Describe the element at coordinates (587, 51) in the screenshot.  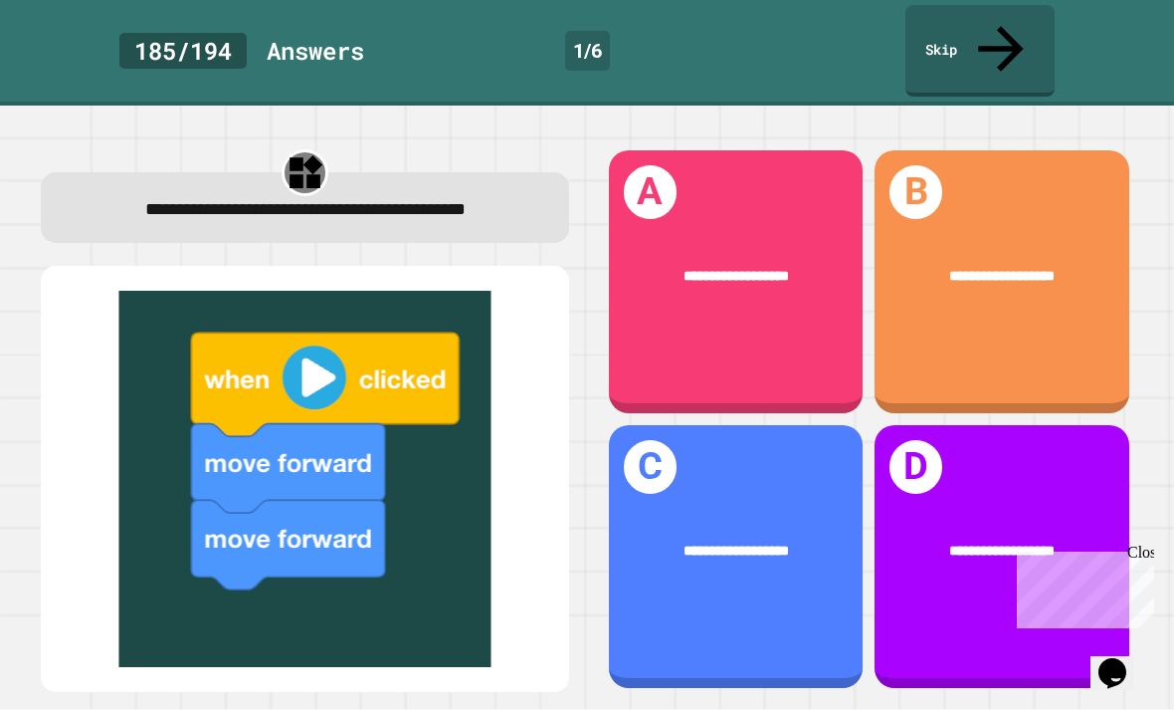
I see `div: 1 / 6` at that location.